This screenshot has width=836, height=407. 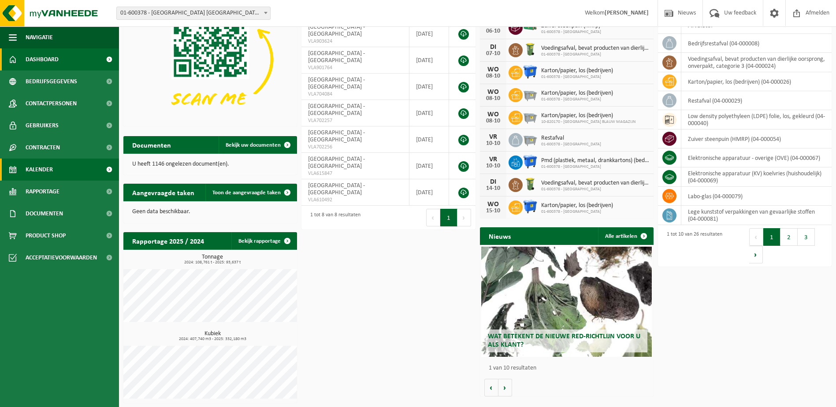 What do you see at coordinates (355, 41) in the screenshot?
I see `span: VLA903624` at bounding box center [355, 41].